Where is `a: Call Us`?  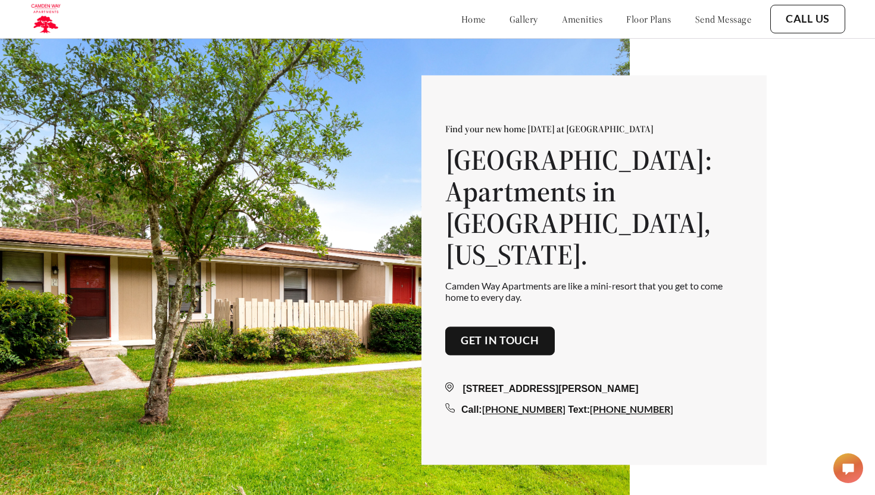 a: Call Us is located at coordinates (808, 19).